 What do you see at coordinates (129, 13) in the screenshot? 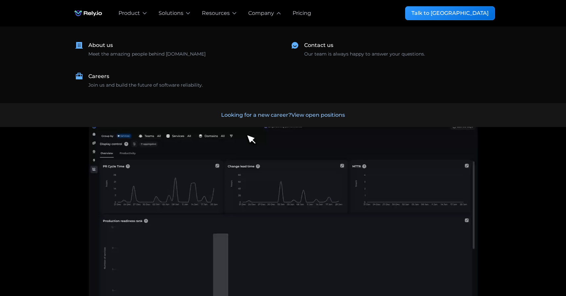
I see `div: Product` at bounding box center [129, 13].